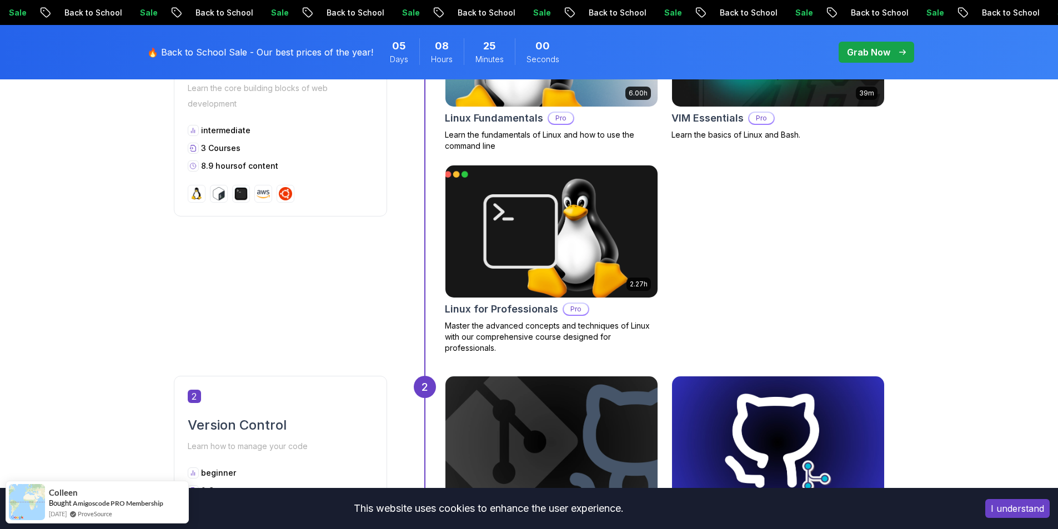  Describe the element at coordinates (551, 259) in the screenshot. I see `a: Linux for Professionals card2.27hLinux for ProfessionalsProMaster the advanced concepts and techn...` at that location.